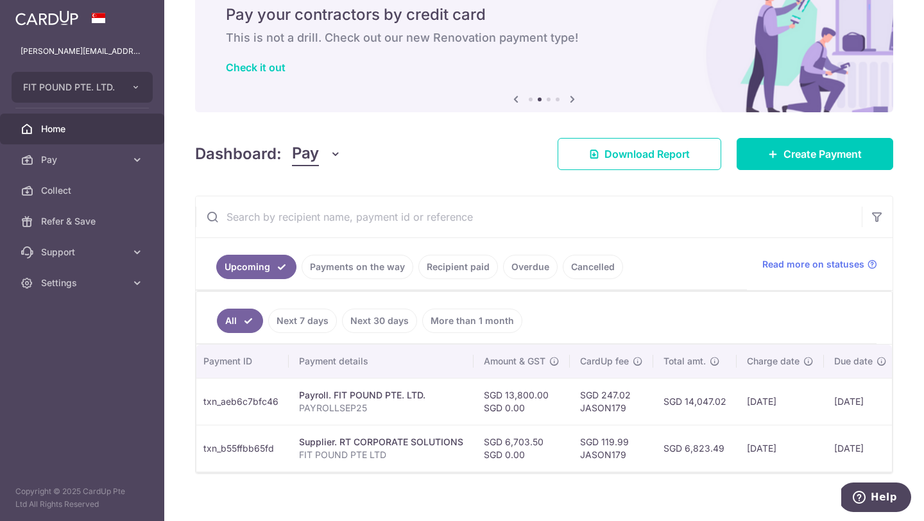 This screenshot has width=924, height=521. What do you see at coordinates (823, 154) in the screenshot?
I see `span: Create Payment` at bounding box center [823, 154].